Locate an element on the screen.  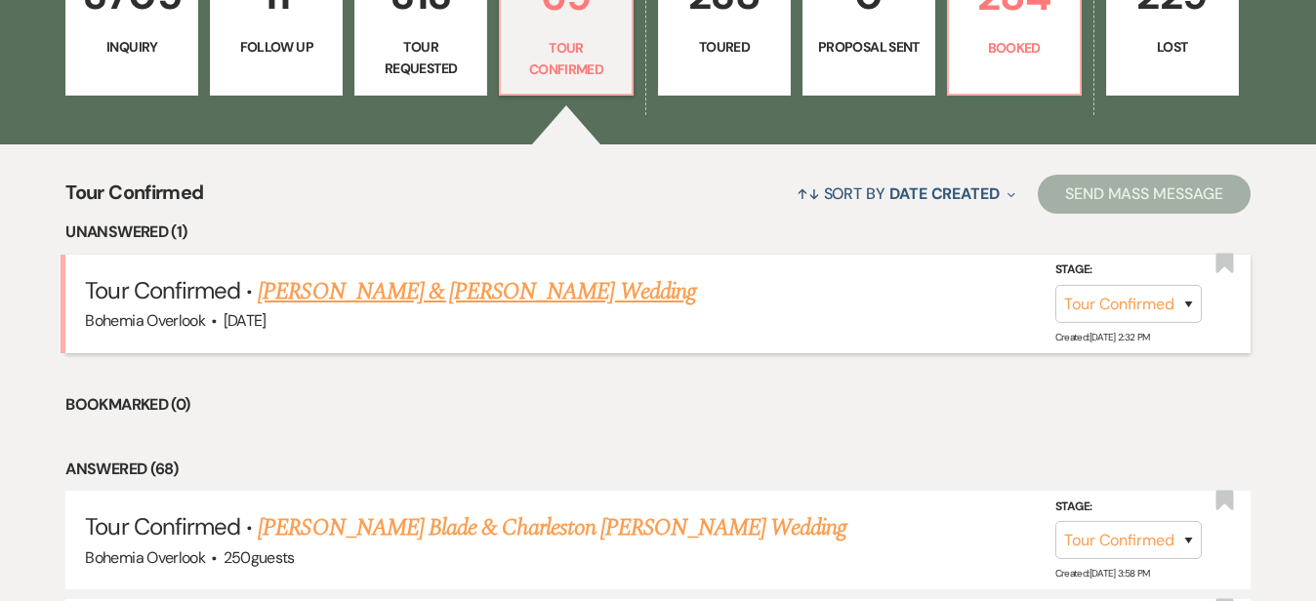
span: Date Created is located at coordinates (944, 193).